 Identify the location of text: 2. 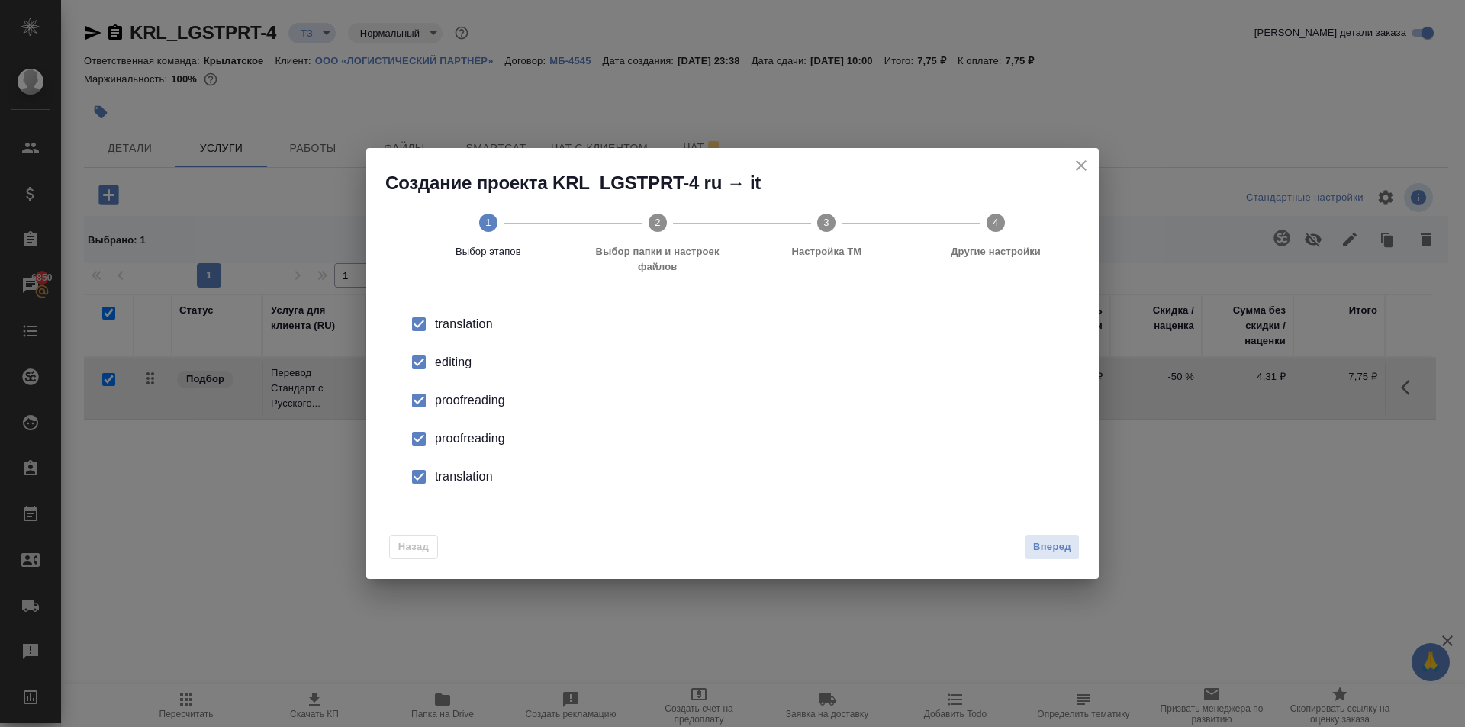
(657, 222).